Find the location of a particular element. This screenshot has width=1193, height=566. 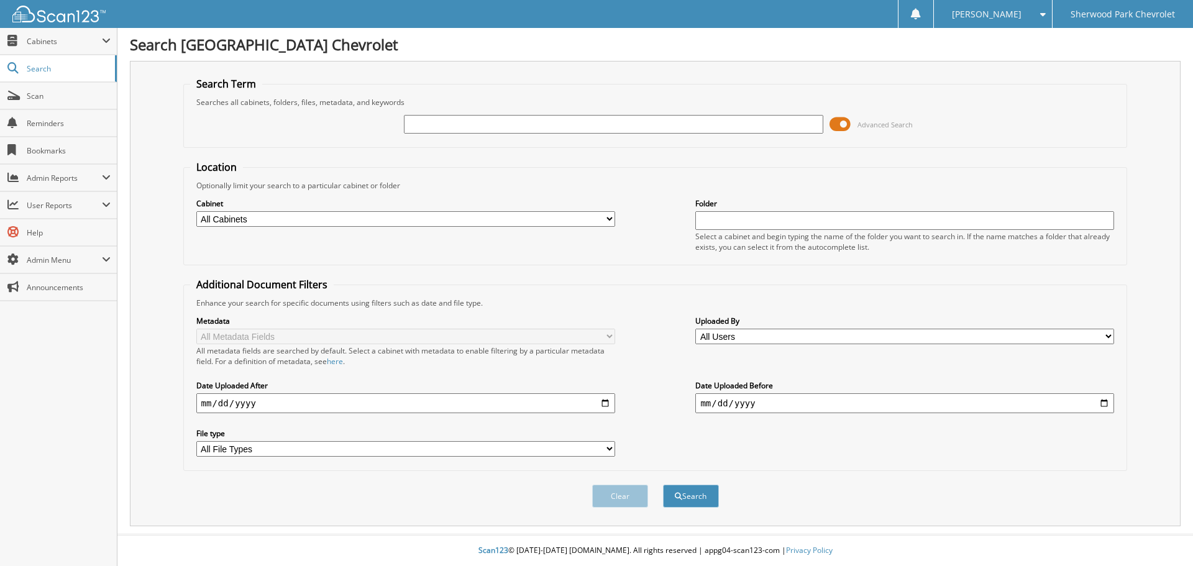

label: Metadata is located at coordinates (406, 321).